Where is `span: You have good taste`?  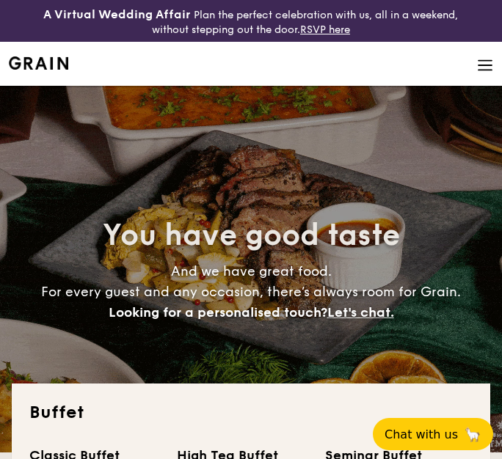 span: You have good taste is located at coordinates (251, 235).